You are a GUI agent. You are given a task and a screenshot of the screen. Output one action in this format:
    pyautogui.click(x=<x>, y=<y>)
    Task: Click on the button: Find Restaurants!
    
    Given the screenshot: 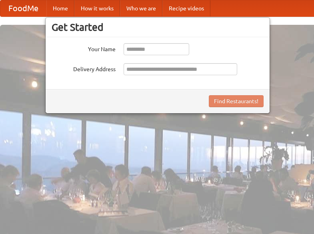 What is the action you would take?
    pyautogui.click(x=236, y=101)
    